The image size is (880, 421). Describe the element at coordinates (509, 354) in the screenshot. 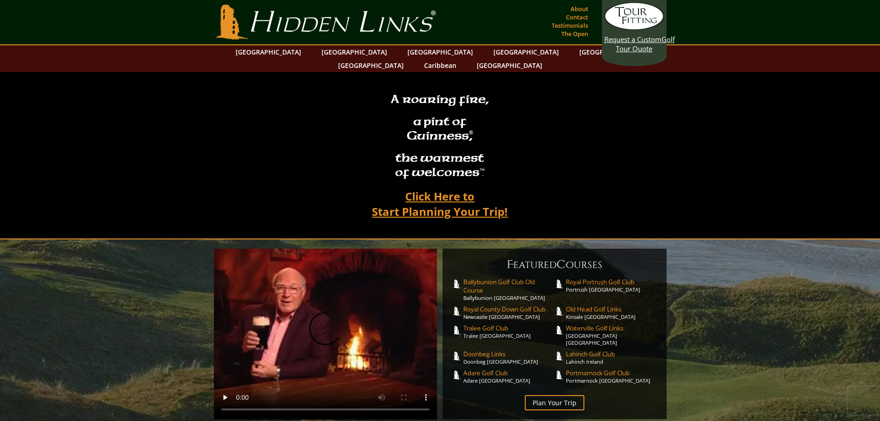

I see `span: Doonbeg Links` at that location.